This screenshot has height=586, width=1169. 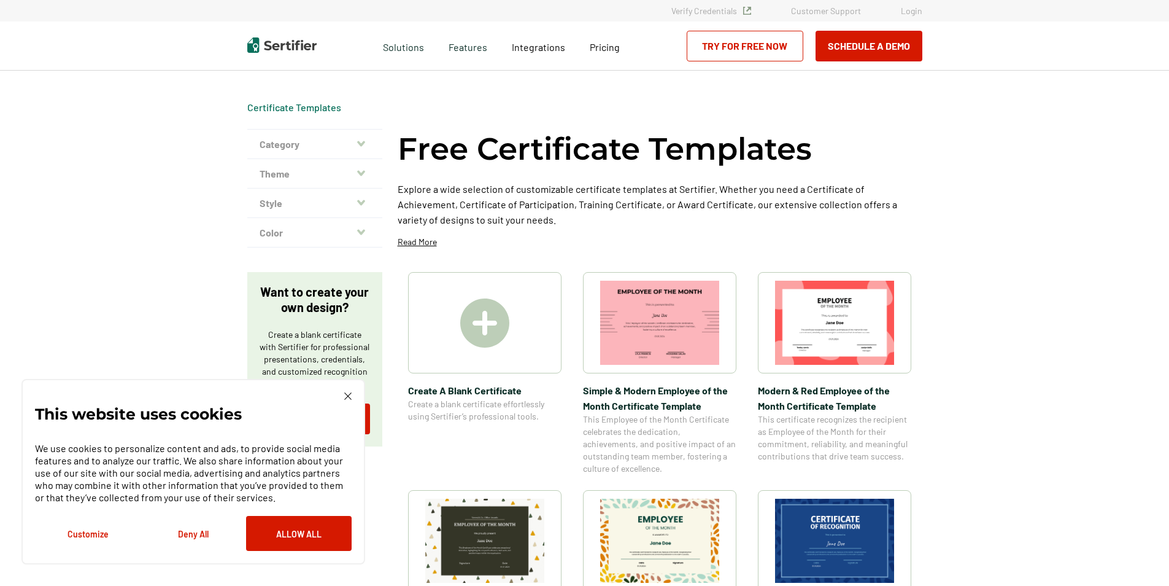 What do you see at coordinates (835, 398) in the screenshot?
I see `span: Modern & Red Employee of the Month Certificate Template` at bounding box center [835, 398].